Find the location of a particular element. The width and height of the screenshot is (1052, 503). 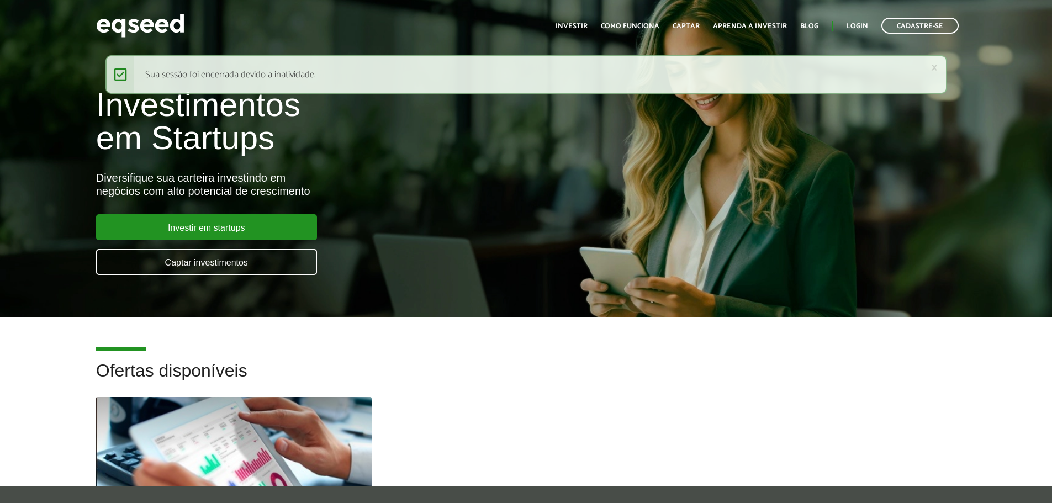

a: Investir is located at coordinates (572, 26).